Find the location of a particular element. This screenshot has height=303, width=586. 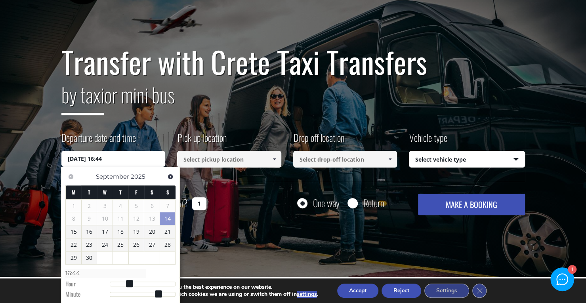

span: Tuesday is located at coordinates (89, 192).